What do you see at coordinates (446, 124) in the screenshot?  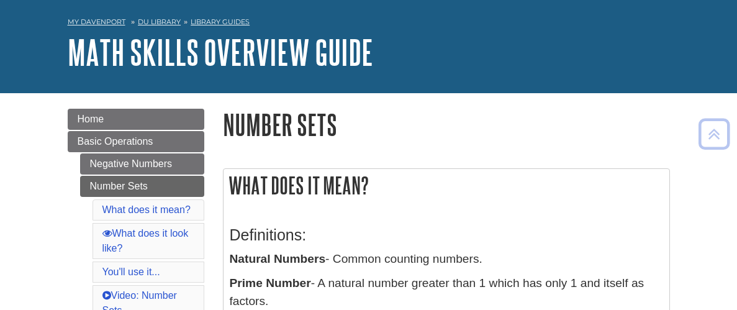 I see `h1: Number Sets` at bounding box center [446, 124].